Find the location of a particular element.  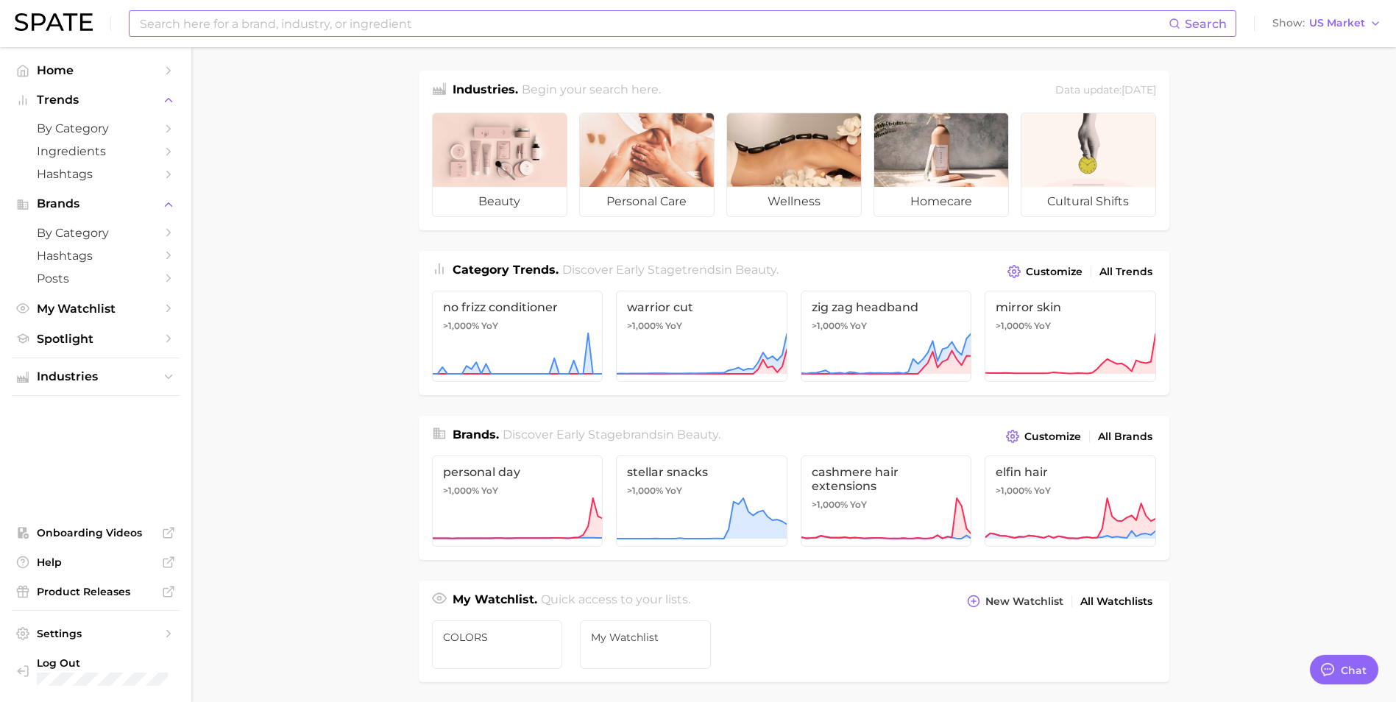

span: Posts is located at coordinates (96, 278).